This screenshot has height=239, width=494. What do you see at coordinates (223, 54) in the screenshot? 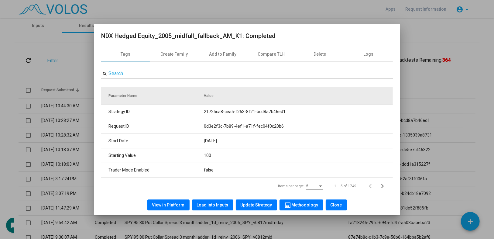
I see `div: Add to Family` at bounding box center [223, 54].